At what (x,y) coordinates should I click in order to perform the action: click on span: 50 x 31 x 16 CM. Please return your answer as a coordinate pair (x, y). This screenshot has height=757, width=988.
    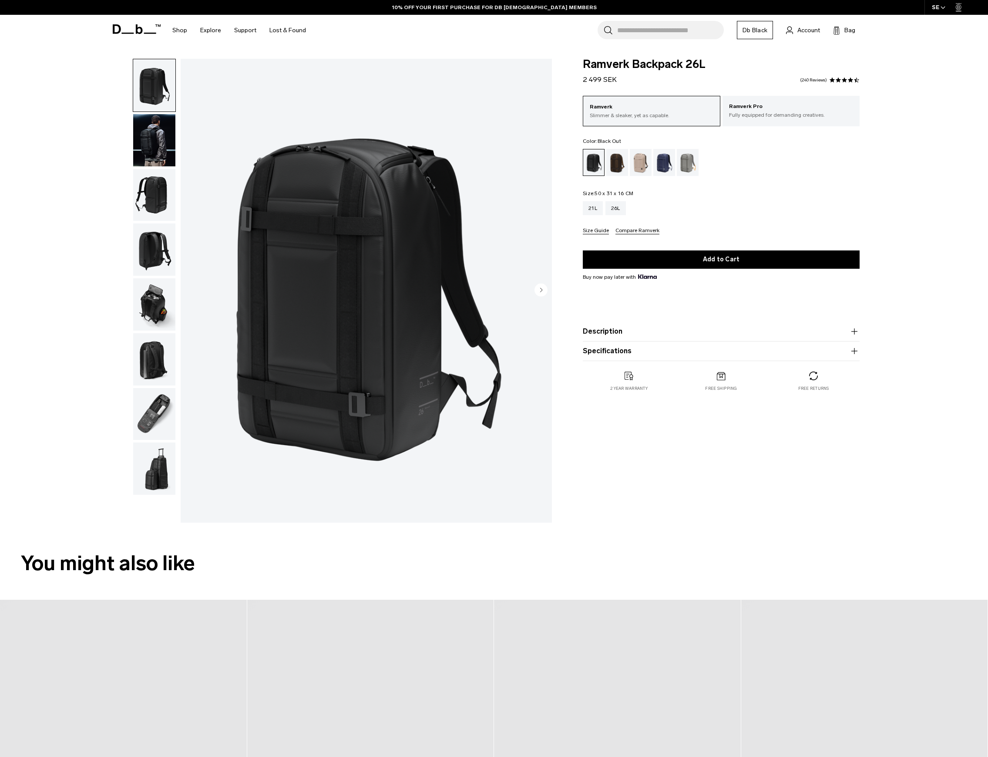
    Looking at the image, I should click on (614, 193).